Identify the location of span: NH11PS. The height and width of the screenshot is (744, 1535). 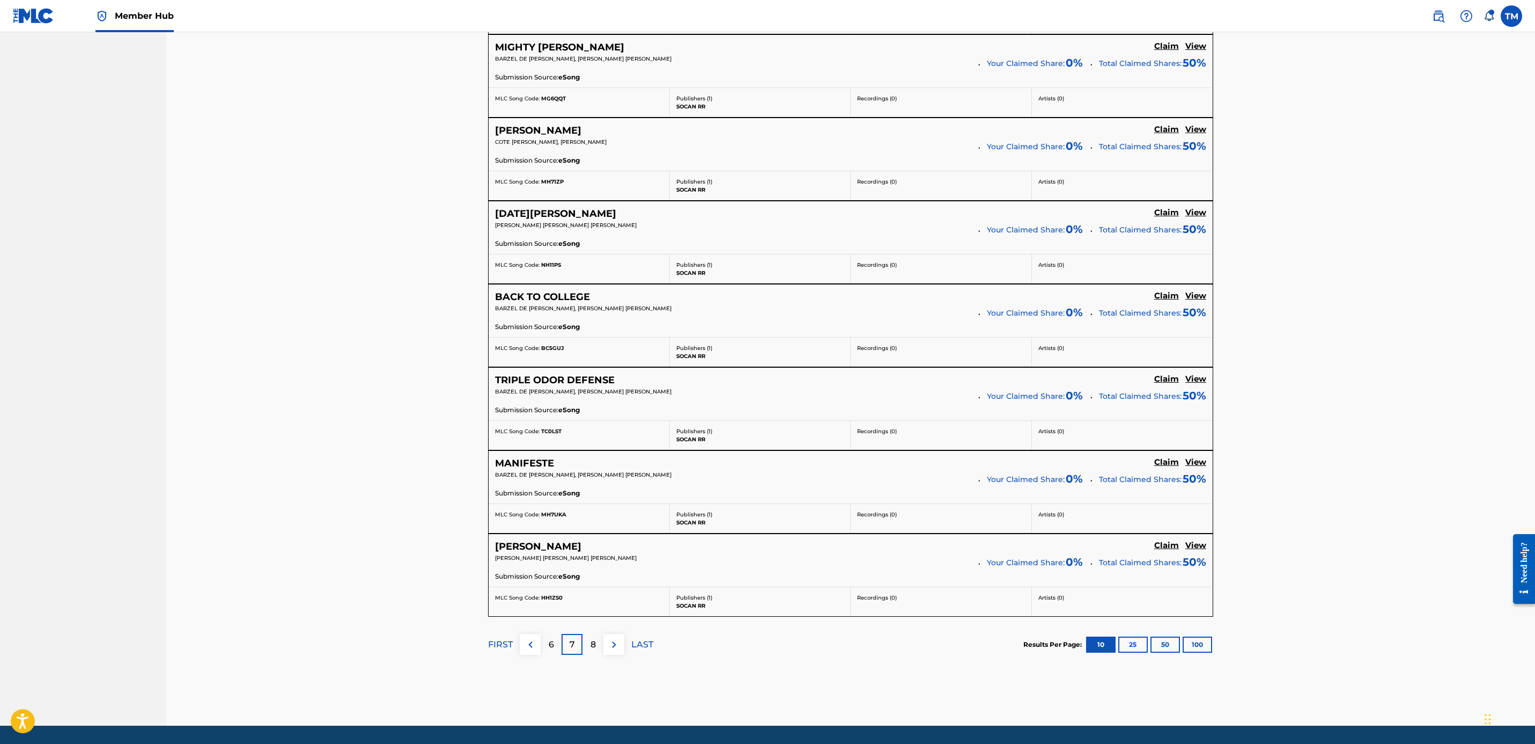
(551, 264).